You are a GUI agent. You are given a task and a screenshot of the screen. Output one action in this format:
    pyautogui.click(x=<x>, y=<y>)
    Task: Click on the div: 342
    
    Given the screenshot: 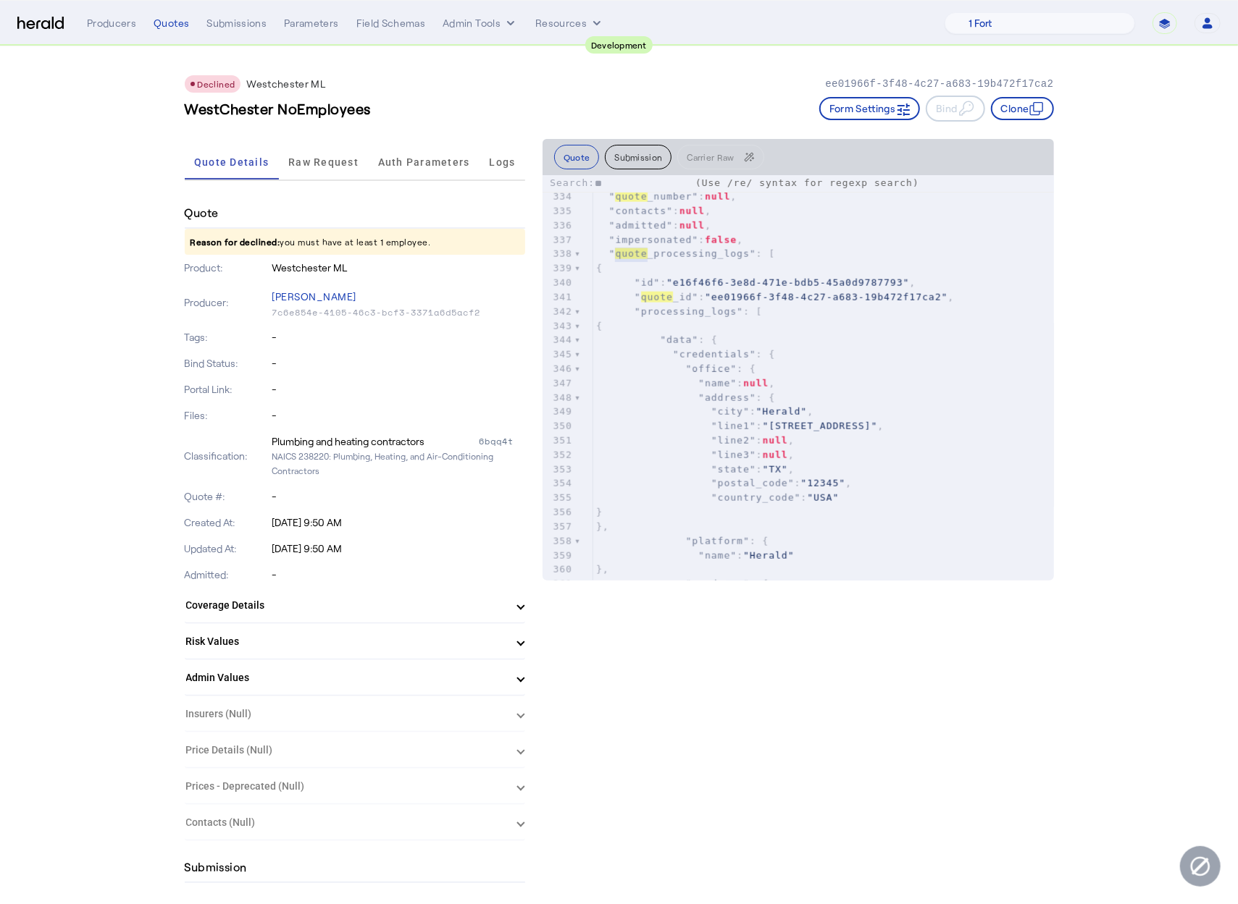 What is the action you would take?
    pyautogui.click(x=558, y=312)
    